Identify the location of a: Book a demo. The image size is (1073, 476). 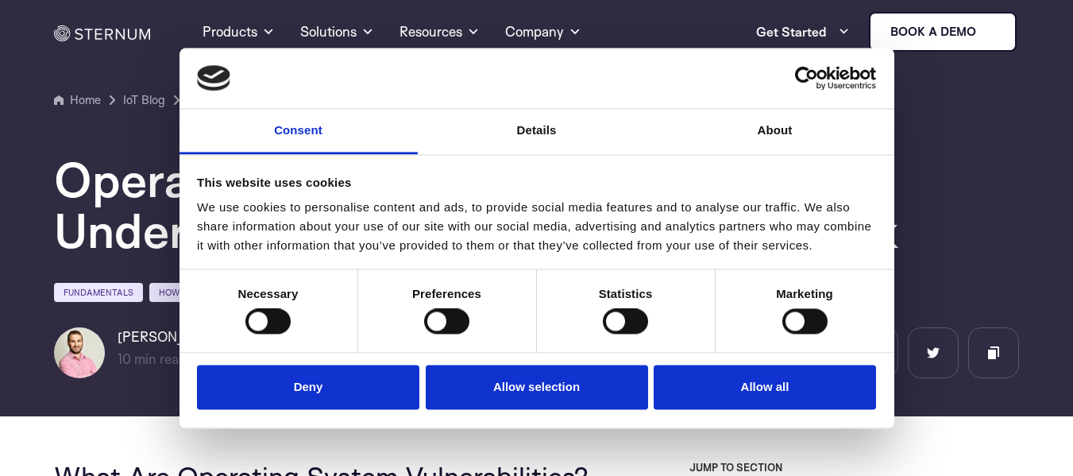
(943, 32).